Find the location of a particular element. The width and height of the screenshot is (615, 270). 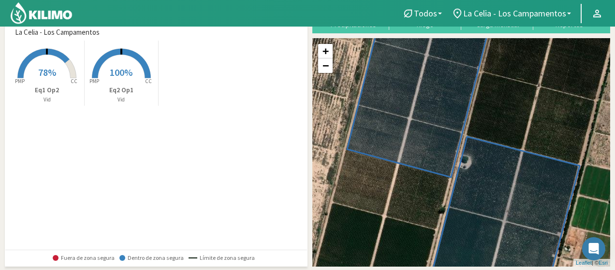

div: Reportes is located at coordinates (569, 25).